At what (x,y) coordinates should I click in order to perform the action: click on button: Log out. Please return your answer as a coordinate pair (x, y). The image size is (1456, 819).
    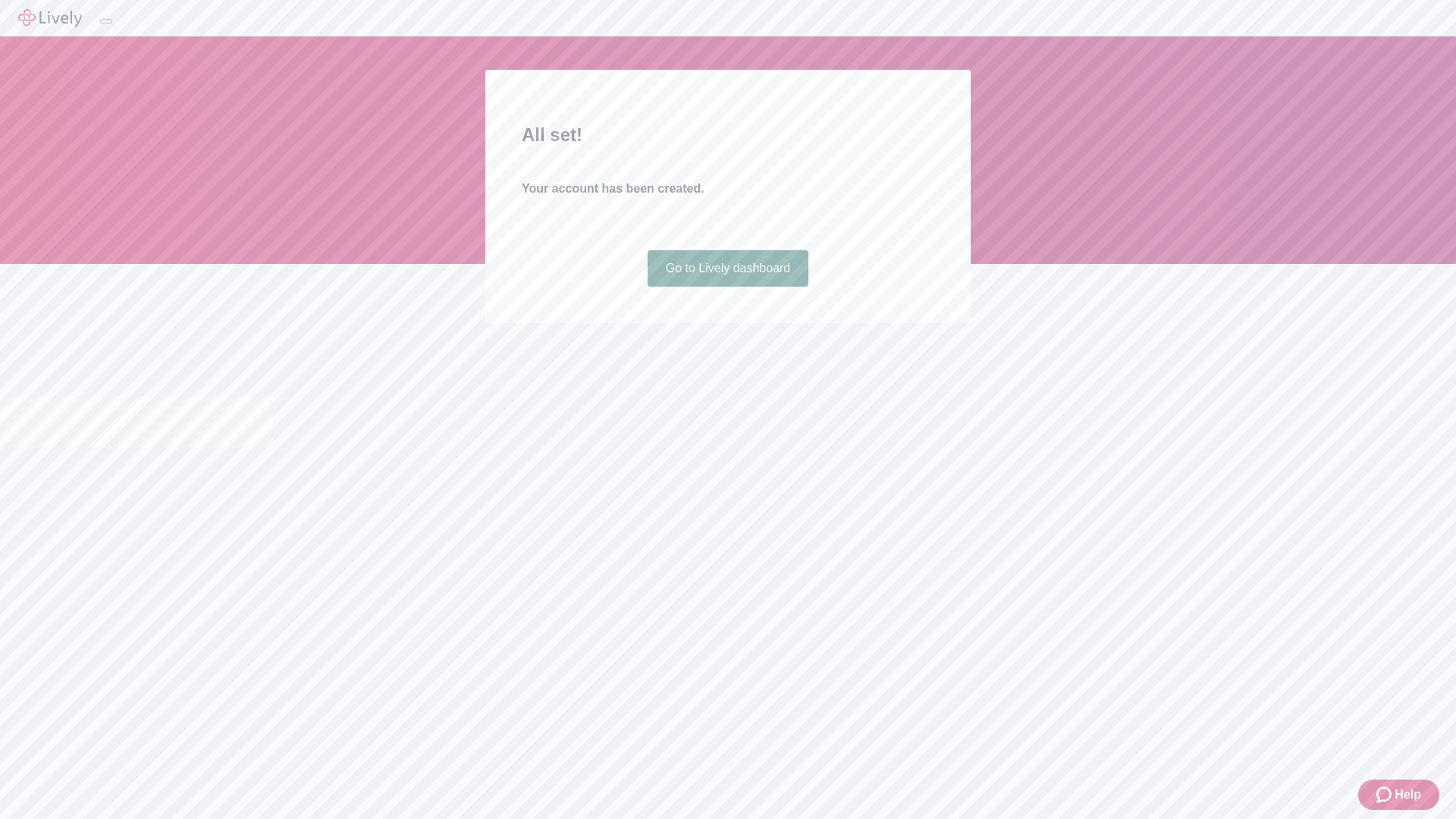
    Looking at the image, I should click on (106, 21).